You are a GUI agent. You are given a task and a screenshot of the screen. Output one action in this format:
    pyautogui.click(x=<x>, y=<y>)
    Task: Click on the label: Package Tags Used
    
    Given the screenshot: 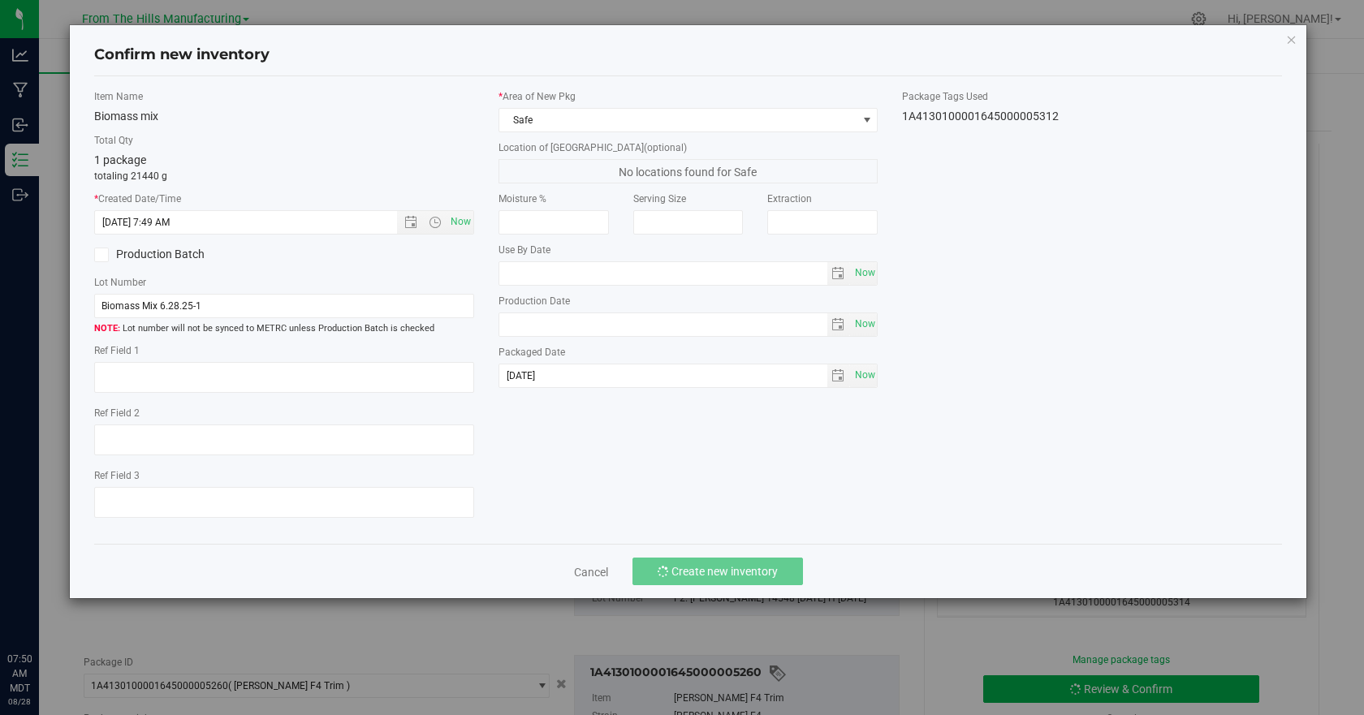 What is the action you would take?
    pyautogui.click(x=1092, y=97)
    